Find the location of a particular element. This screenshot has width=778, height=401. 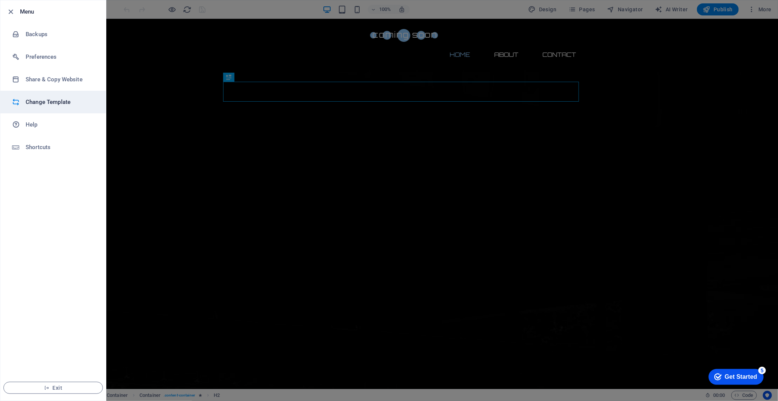

div: Get Started 5 items remaining, 0% complete is located at coordinates (34, 12).